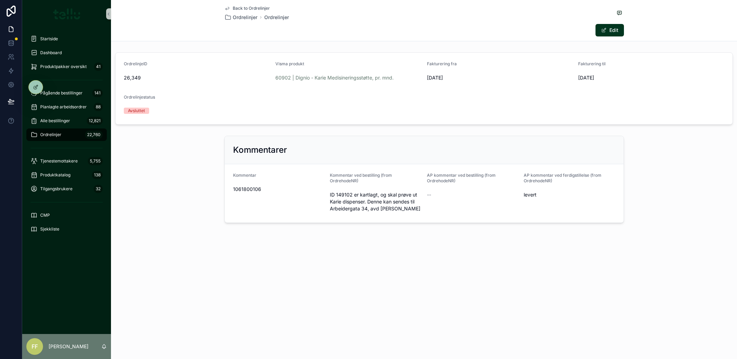 Image resolution: width=737 pixels, height=359 pixels. Describe the element at coordinates (247, 8) in the screenshot. I see `a: Back to Ordrelinjer` at that location.